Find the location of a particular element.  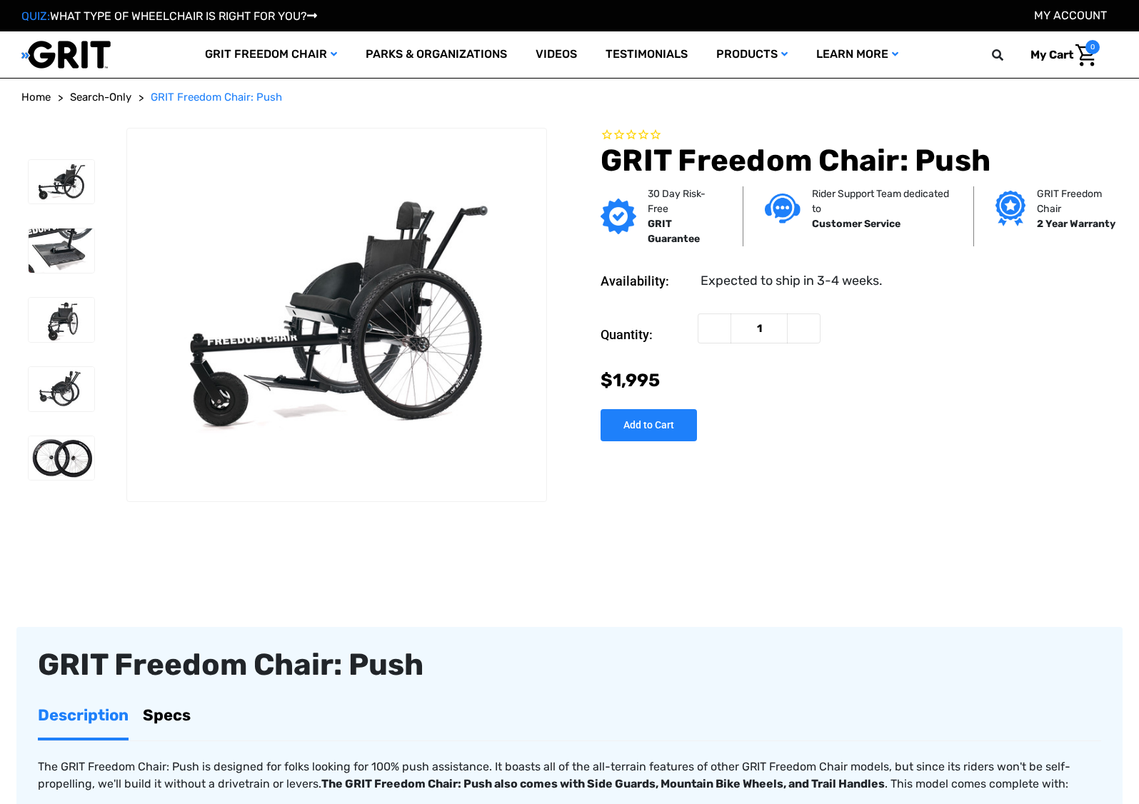

strong: Customer Service is located at coordinates (856, 223).